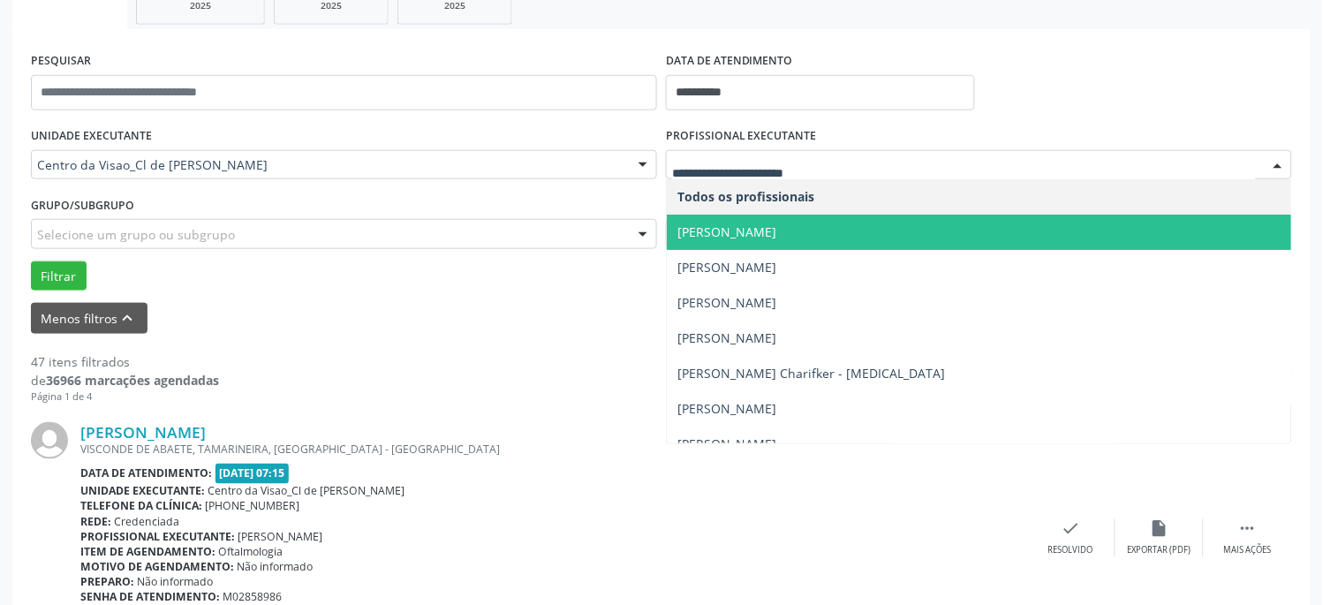  I want to click on strong: 36966 marcações agendadas, so click(133, 380).